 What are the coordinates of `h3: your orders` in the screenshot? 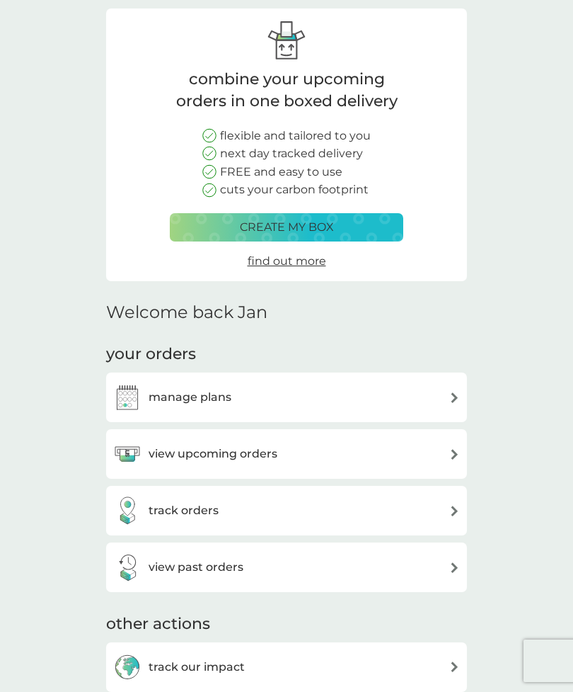 It's located at (151, 354).